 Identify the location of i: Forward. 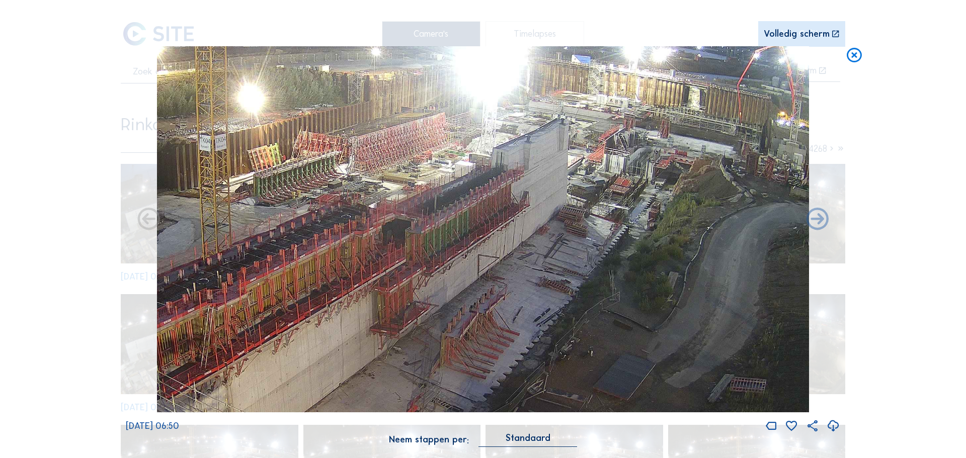
(148, 220).